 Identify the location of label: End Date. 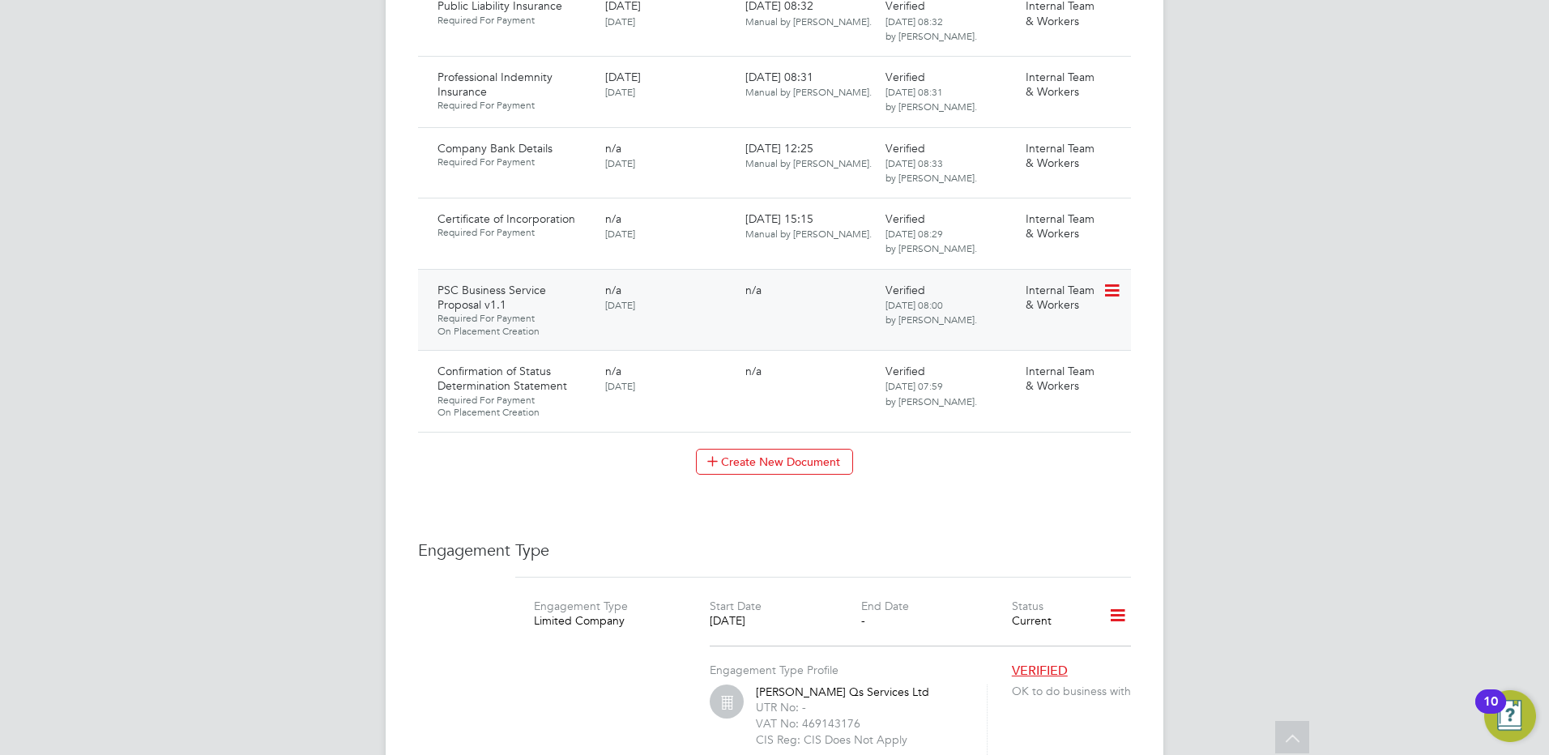
(885, 606).